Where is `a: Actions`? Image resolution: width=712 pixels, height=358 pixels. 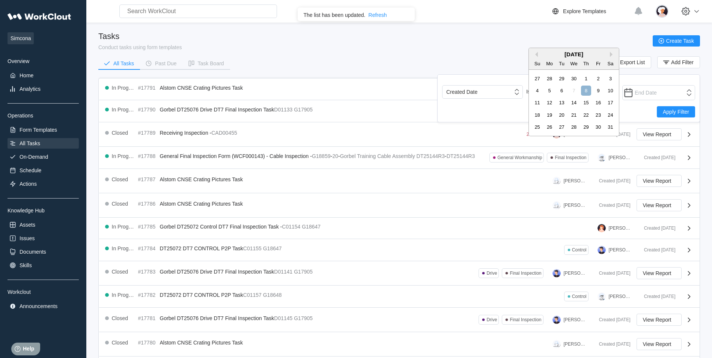
a: Actions is located at coordinates (43, 184).